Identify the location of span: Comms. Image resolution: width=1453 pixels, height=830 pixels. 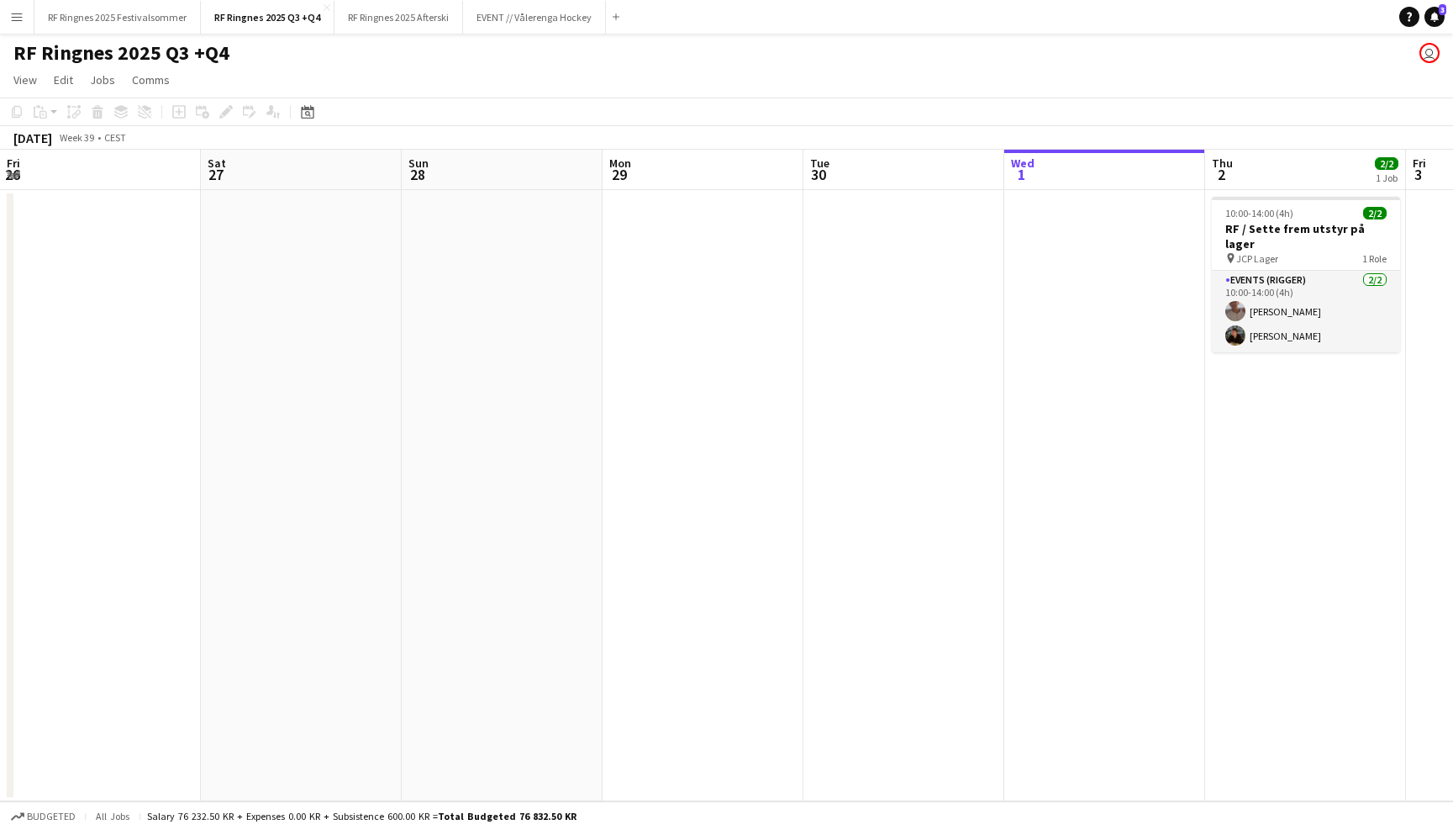
(150, 80).